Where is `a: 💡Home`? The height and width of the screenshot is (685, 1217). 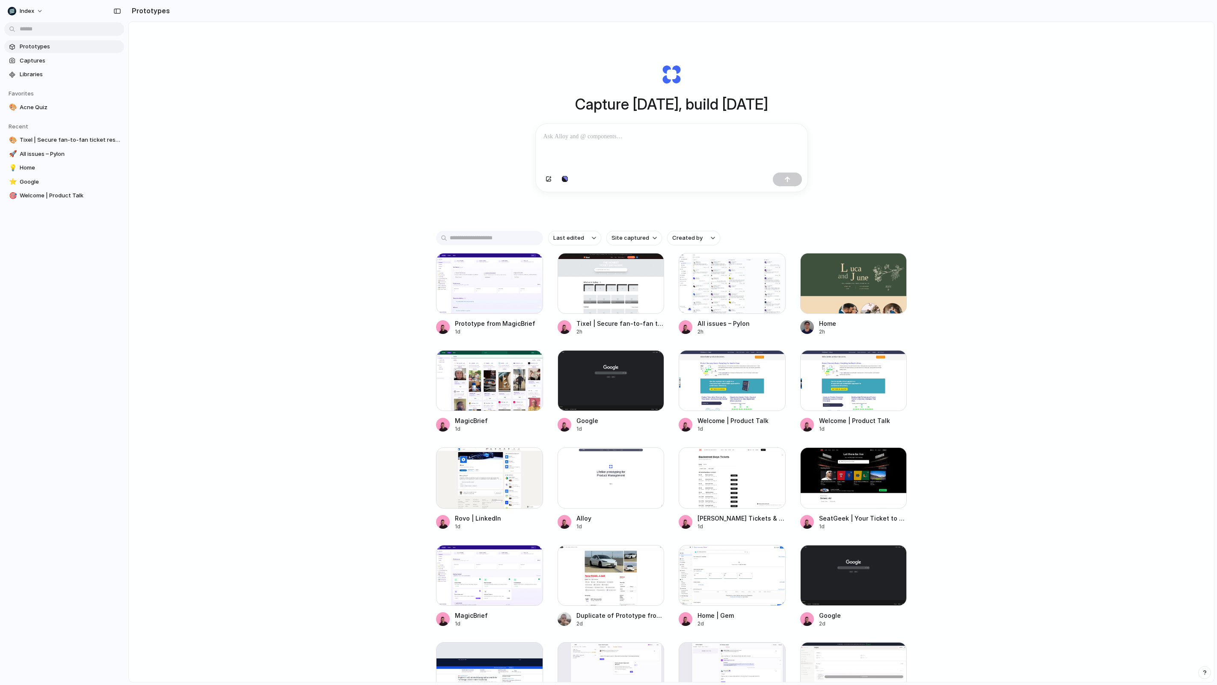
a: 💡Home is located at coordinates (64, 168).